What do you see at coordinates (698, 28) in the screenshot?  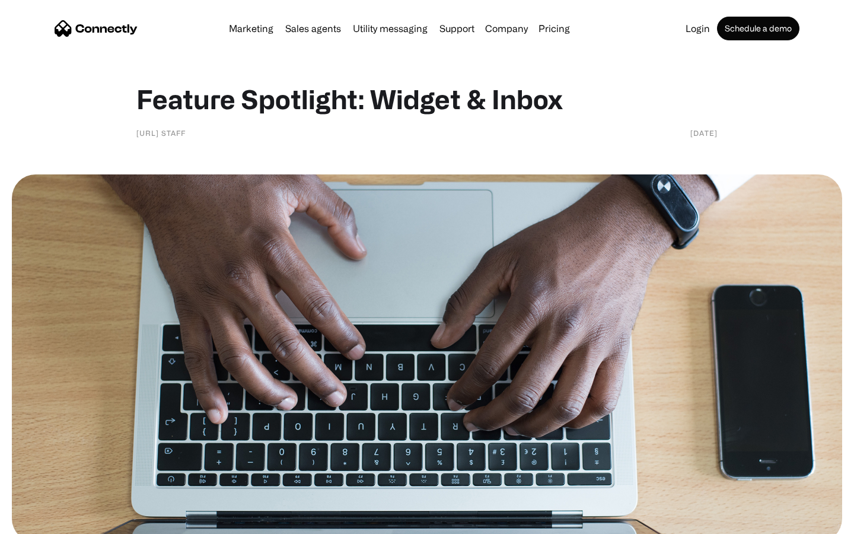 I see `a: Login` at bounding box center [698, 28].